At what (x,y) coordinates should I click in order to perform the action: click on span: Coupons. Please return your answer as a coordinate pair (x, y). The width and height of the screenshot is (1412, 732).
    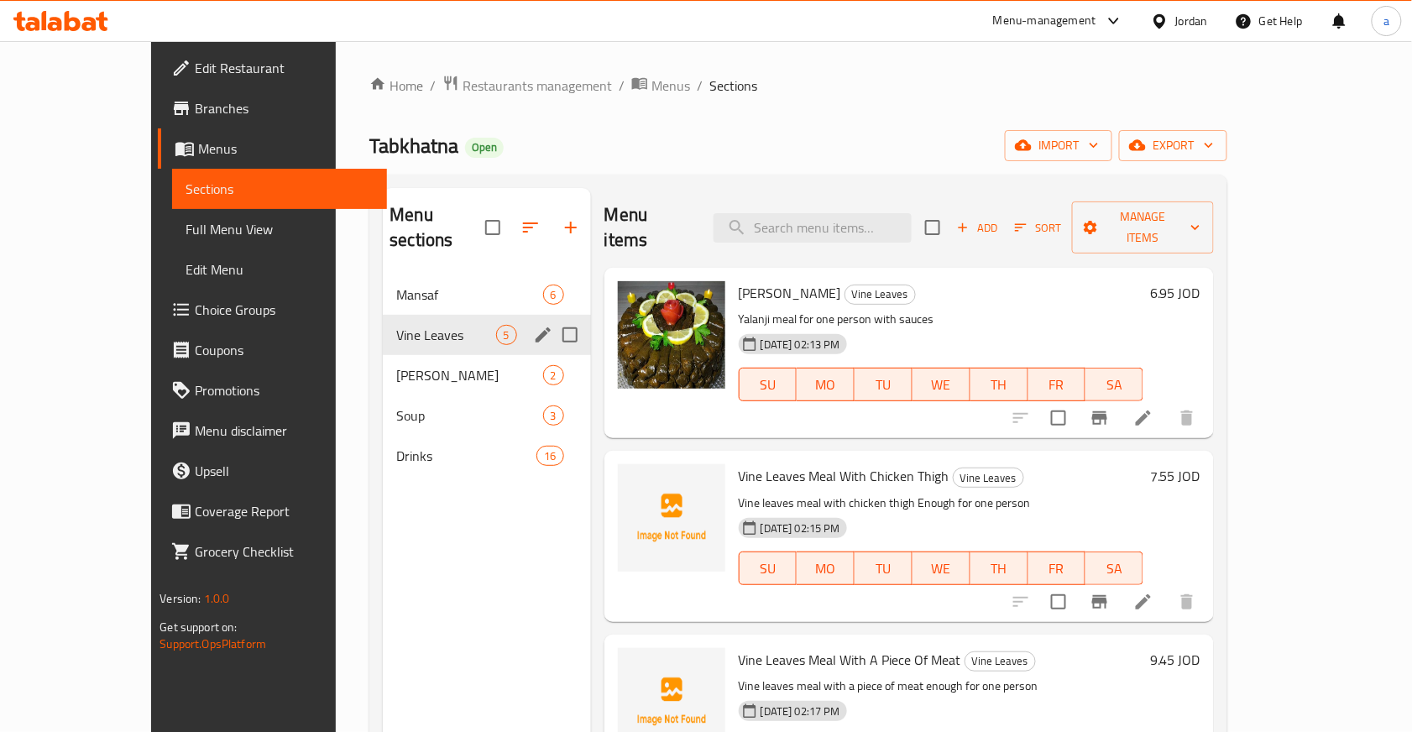
    Looking at the image, I should click on (284, 350).